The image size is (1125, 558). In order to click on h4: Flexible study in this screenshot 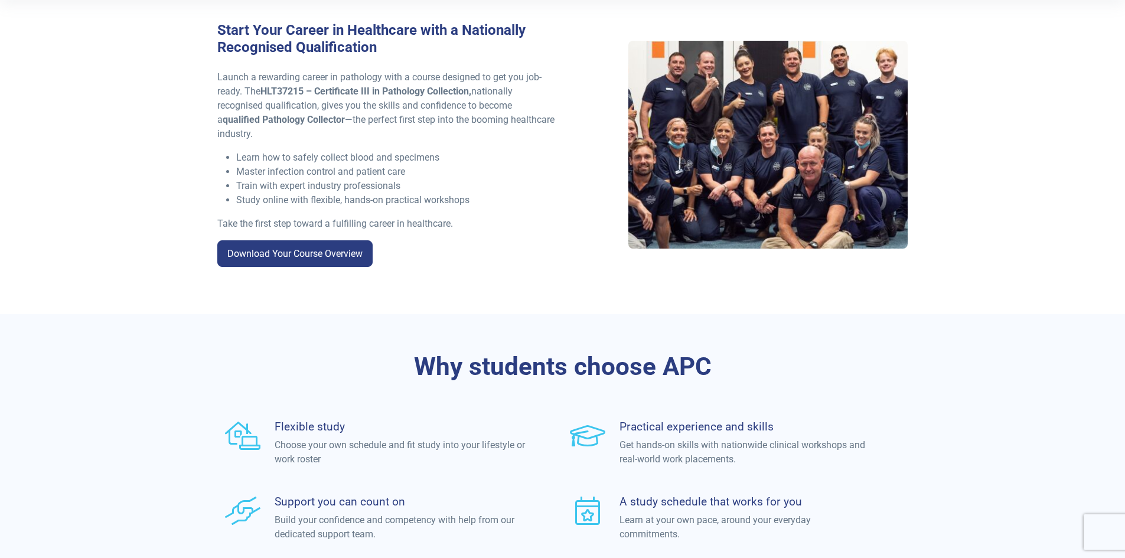, I will do `click(400, 426)`.